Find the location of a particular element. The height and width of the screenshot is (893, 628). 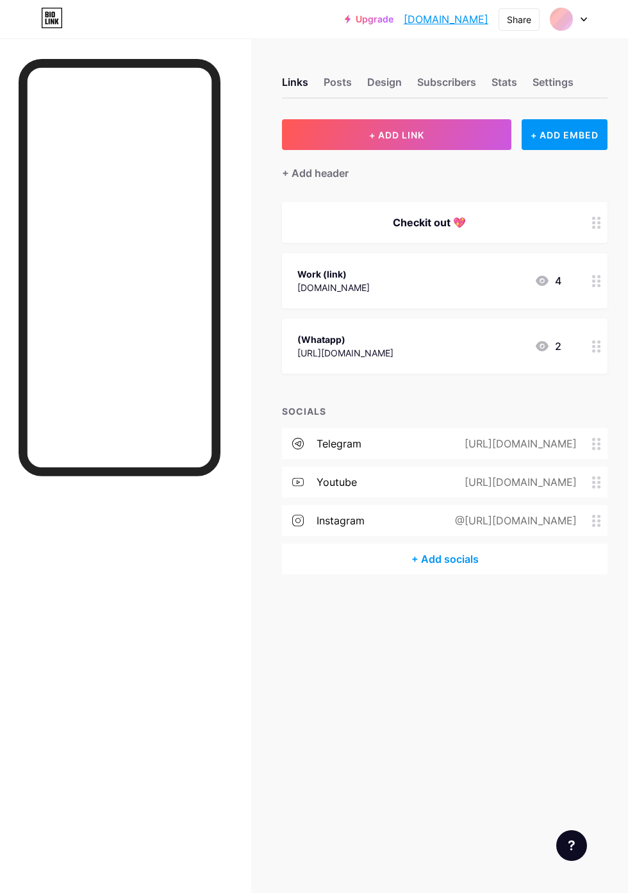

button: + ADD LINK is located at coordinates (397, 135).